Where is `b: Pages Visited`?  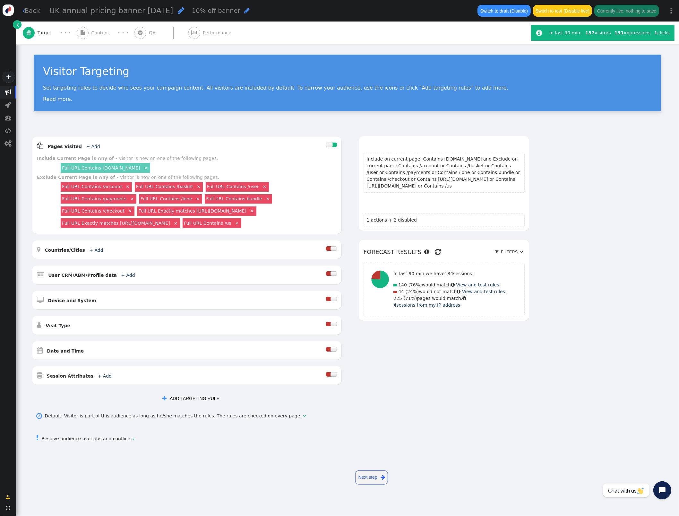 b: Pages Visited is located at coordinates (65, 146).